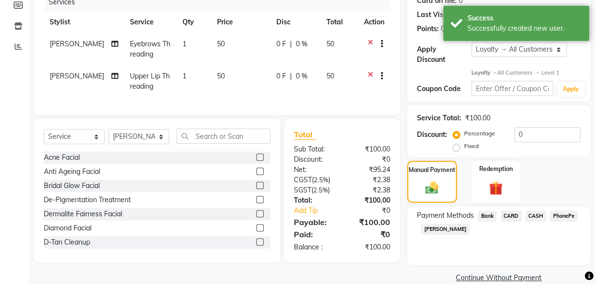  I want to click on span: Eyebrows Threading, so click(150, 49).